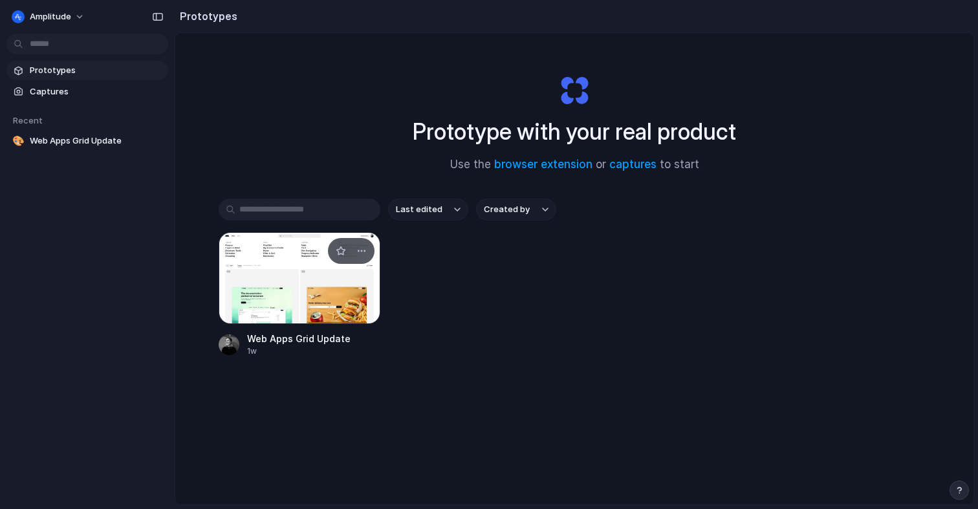  I want to click on span: Use the or to start, so click(574, 165).